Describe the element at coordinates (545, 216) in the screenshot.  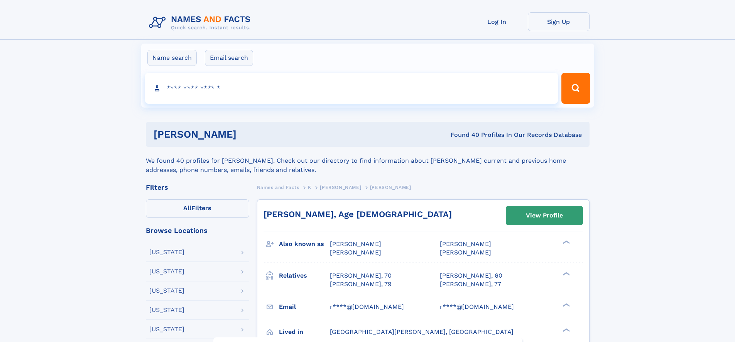
I see `a: View Profile` at that location.